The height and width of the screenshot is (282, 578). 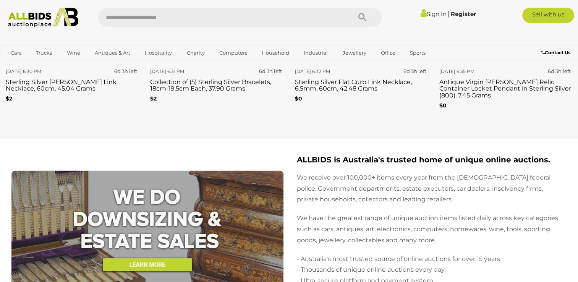 What do you see at coordinates (16, 53) in the screenshot?
I see `a: Cars` at bounding box center [16, 53].